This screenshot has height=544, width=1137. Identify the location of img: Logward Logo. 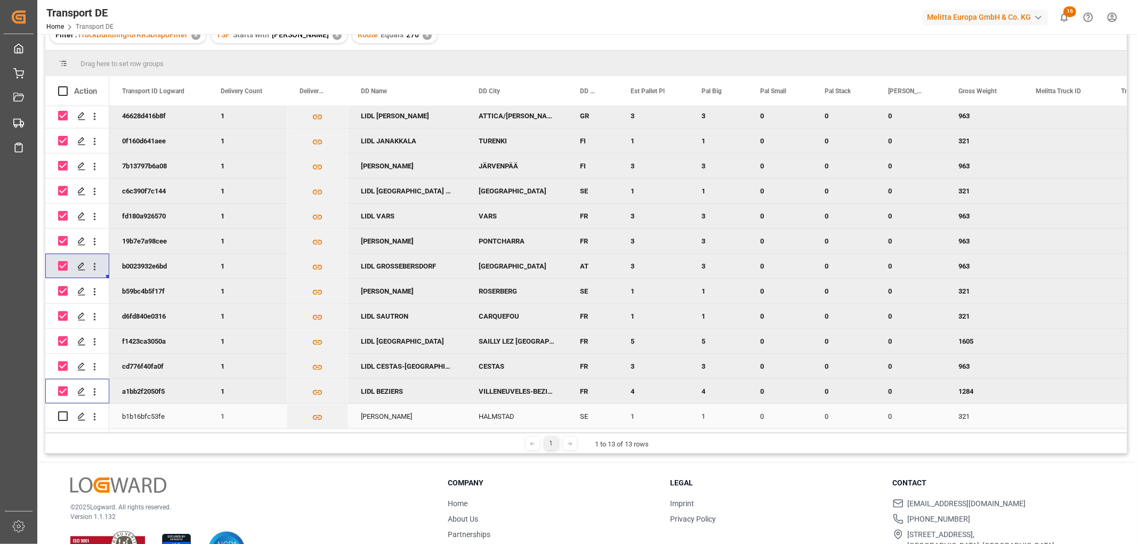
(118, 485).